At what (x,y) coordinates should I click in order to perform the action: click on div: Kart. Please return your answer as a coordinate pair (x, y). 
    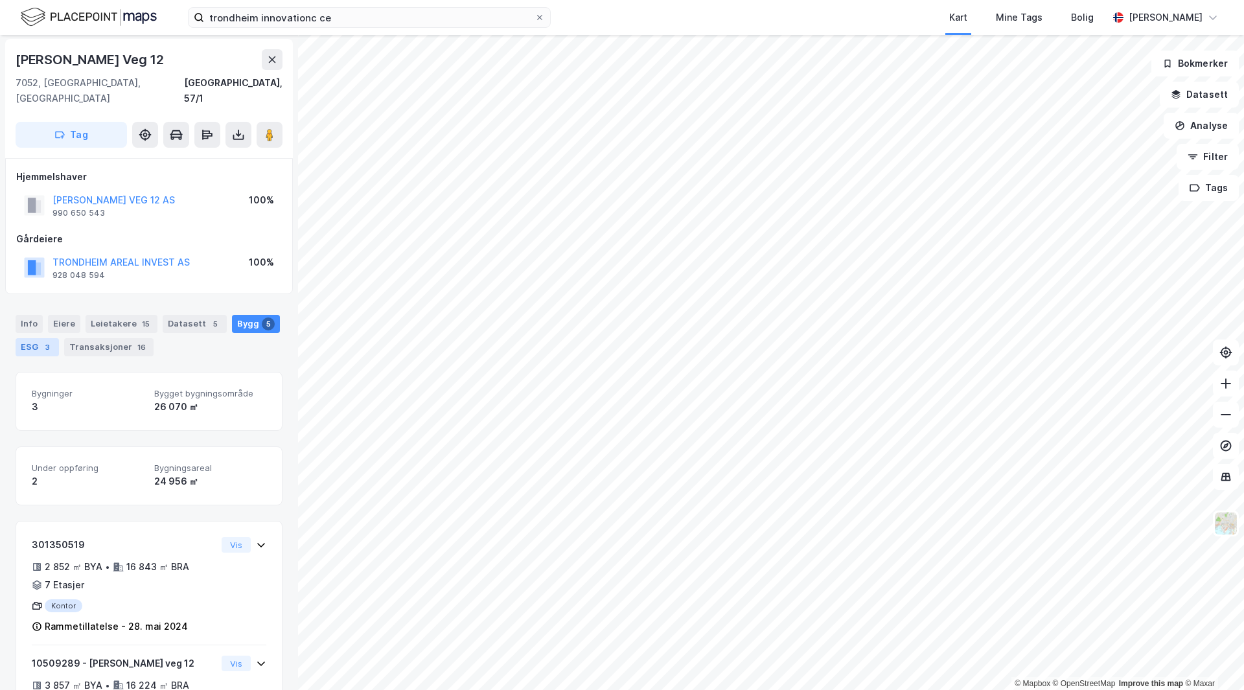
    Looking at the image, I should click on (958, 17).